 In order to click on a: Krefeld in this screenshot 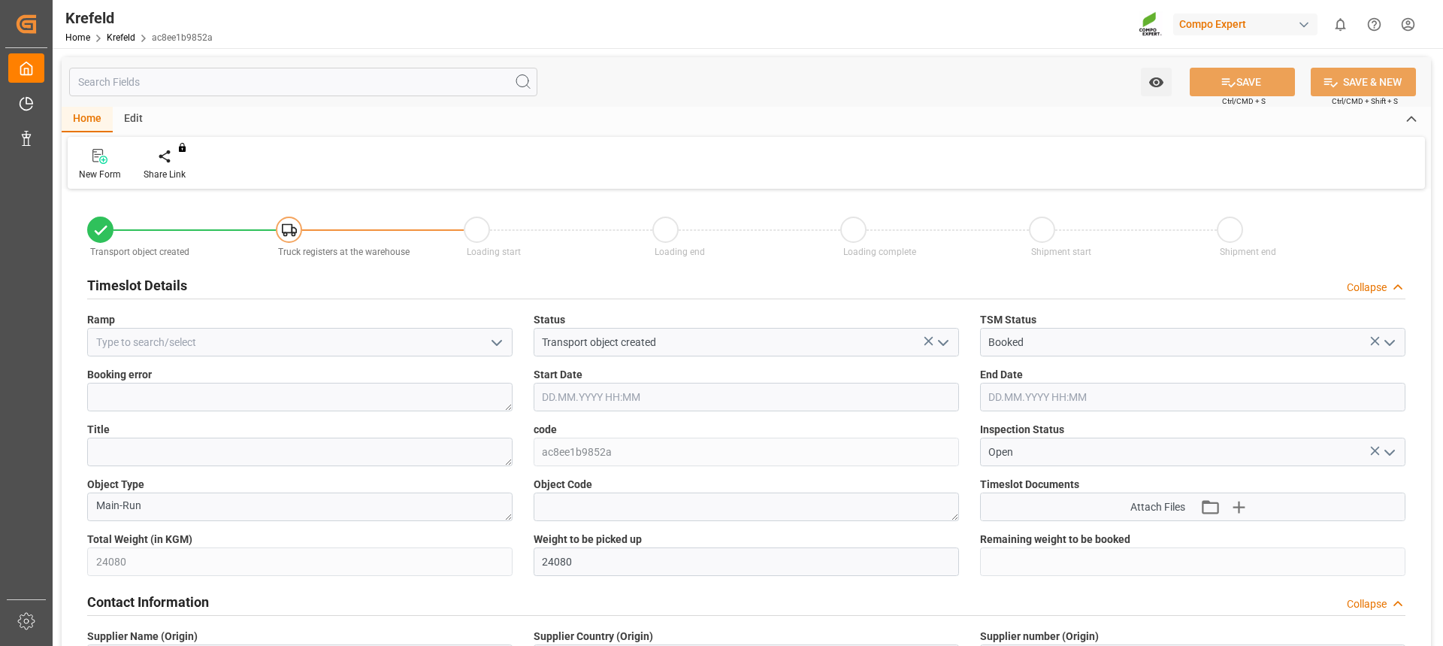, I will do `click(121, 38)`.